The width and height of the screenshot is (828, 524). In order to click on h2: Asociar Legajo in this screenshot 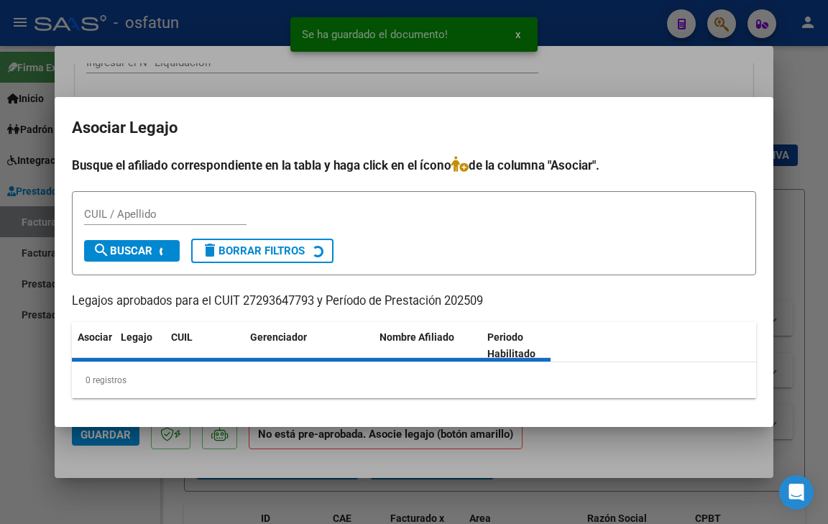, I will do `click(414, 128)`.